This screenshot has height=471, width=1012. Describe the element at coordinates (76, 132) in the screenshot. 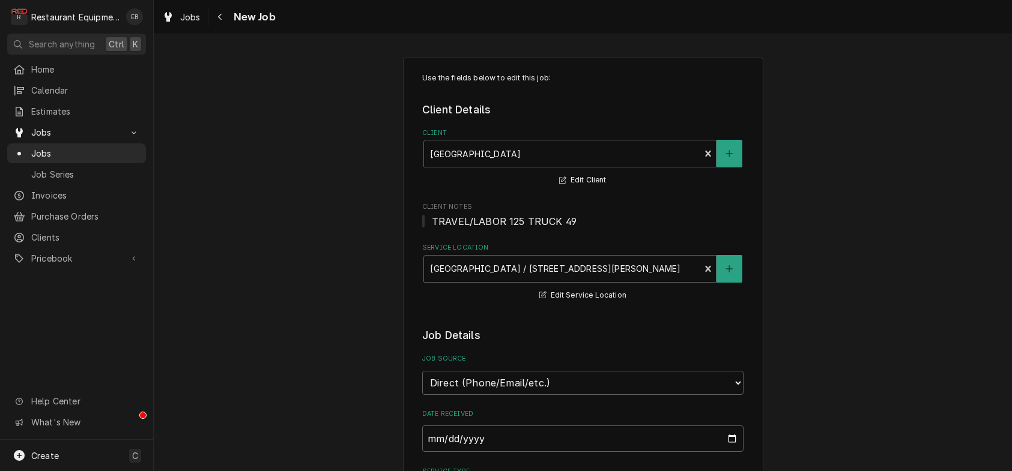

I see `a: Go to Jobs` at that location.